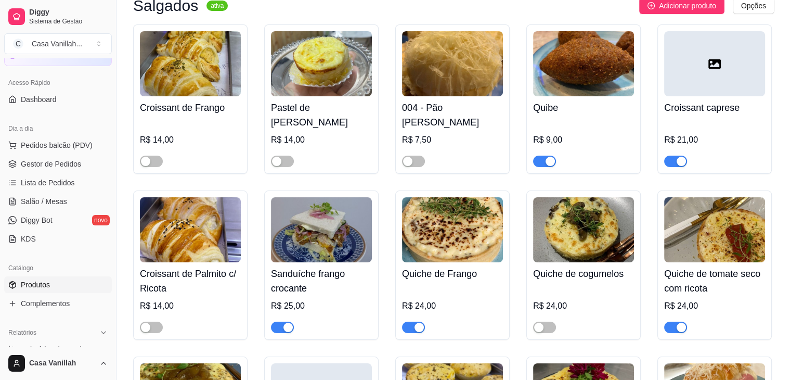 This screenshot has width=791, height=380. What do you see at coordinates (58, 220) in the screenshot?
I see `a: Diggy Botnovo` at bounding box center [58, 220].